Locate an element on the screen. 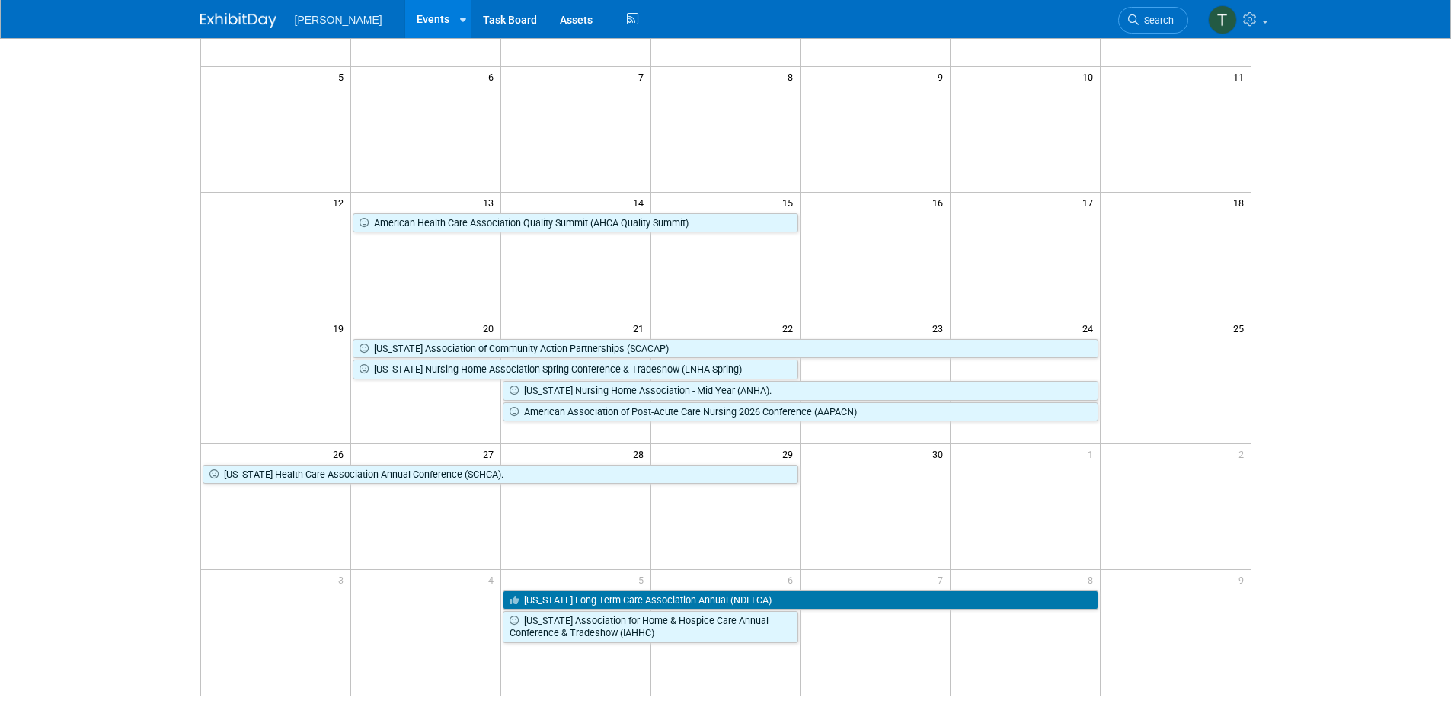 This screenshot has width=1451, height=720. span: 12 is located at coordinates (340, 202).